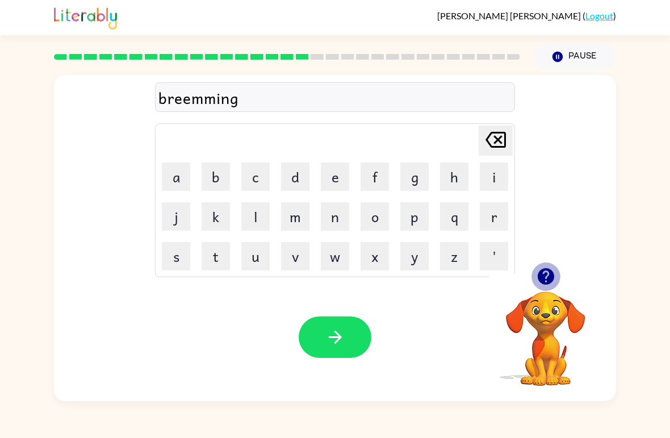 The width and height of the screenshot is (670, 438). I want to click on button: c, so click(256, 177).